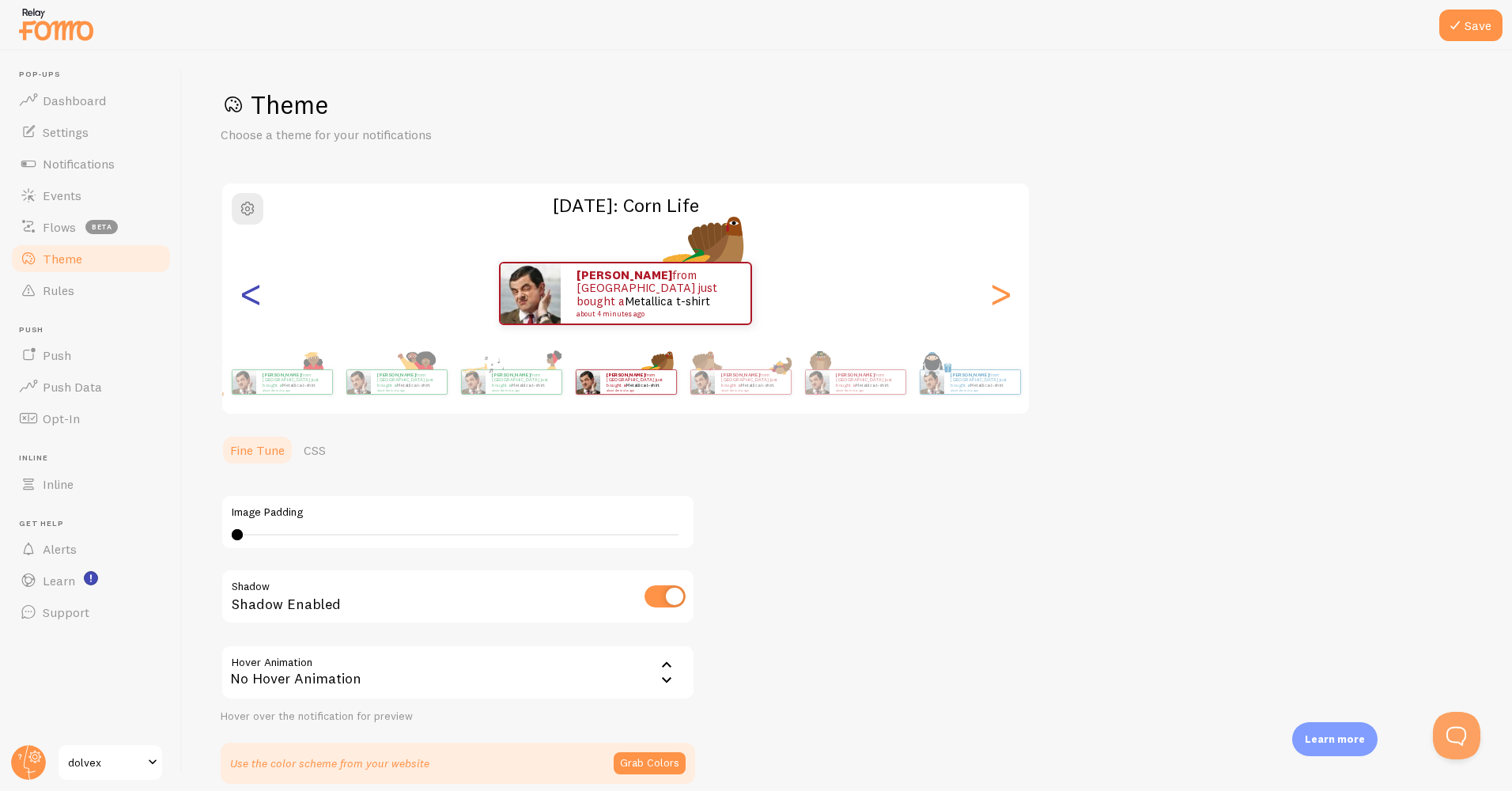  I want to click on label: Image Padding, so click(458, 512).